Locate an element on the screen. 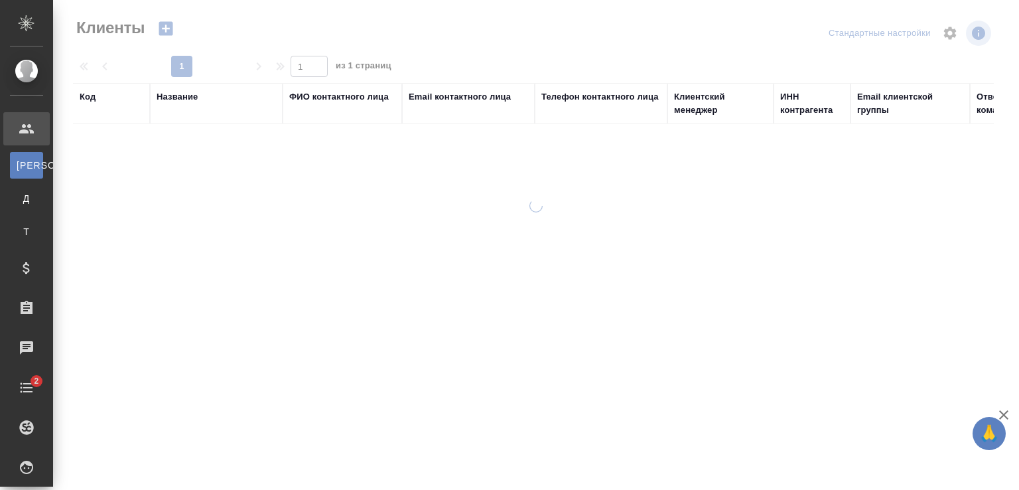 The image size is (1019, 490). div: Клиентский менеджер is located at coordinates (720, 103).